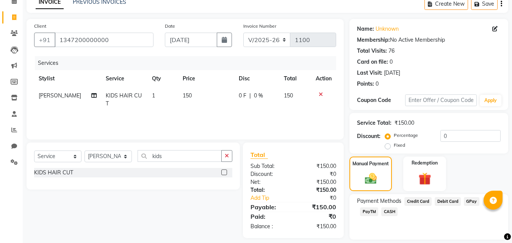  Describe the element at coordinates (269, 190) in the screenshot. I see `div: Total:` at that location.